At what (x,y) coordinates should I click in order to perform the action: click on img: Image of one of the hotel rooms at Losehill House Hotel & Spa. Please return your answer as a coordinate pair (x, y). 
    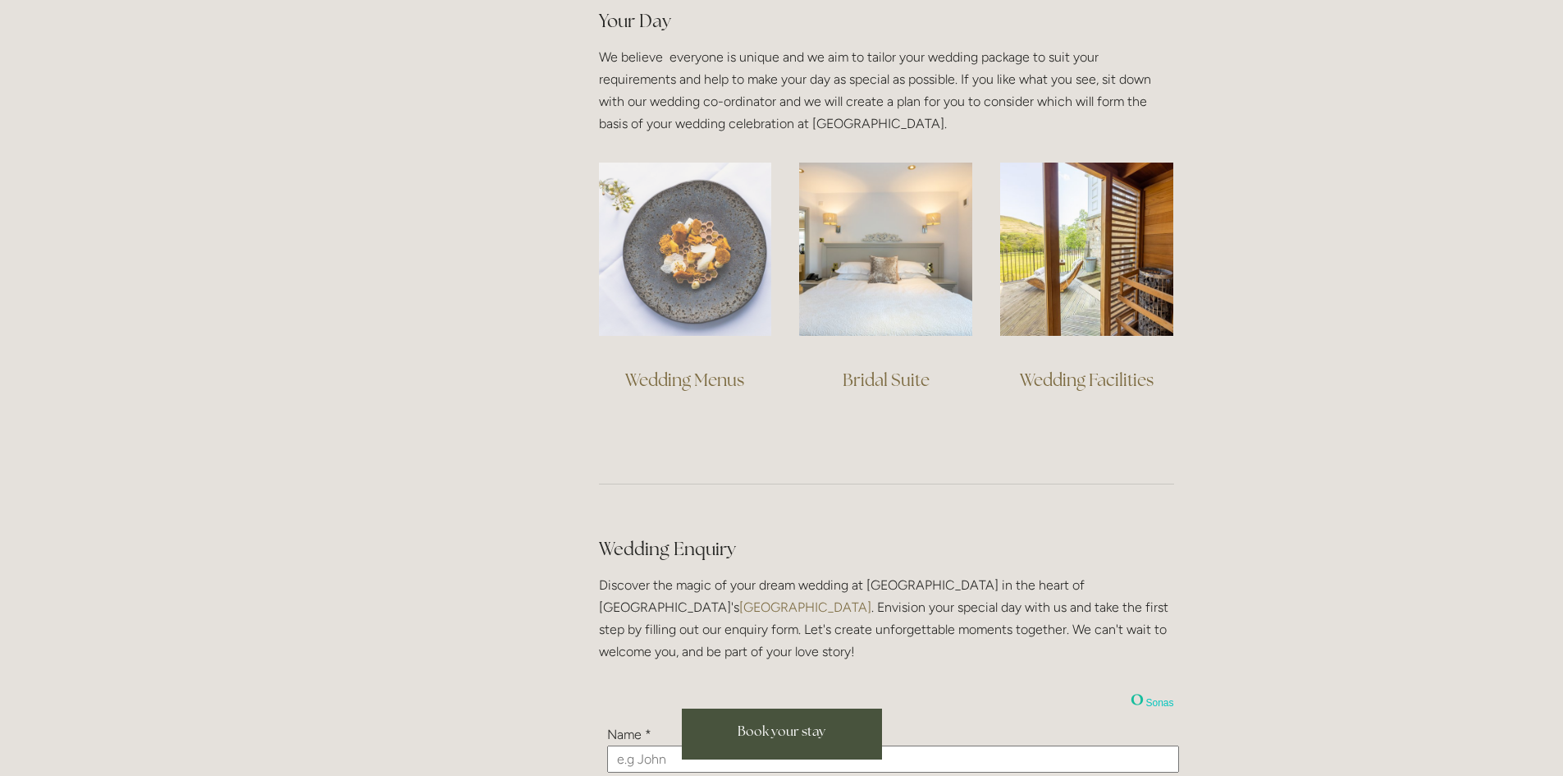
    Looking at the image, I should click on (886, 249).